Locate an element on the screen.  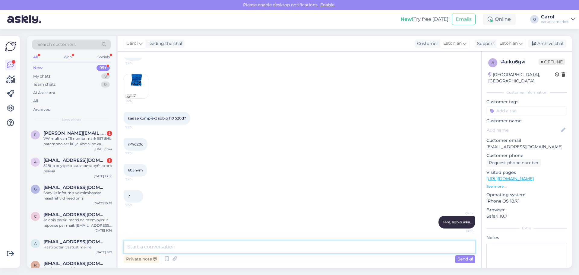
p: Visited pages is located at coordinates (527, 172).